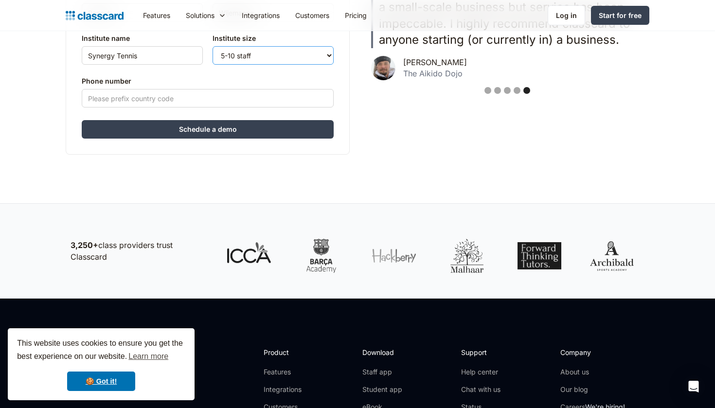 The width and height of the screenshot is (715, 408). I want to click on a: Start for free, so click(620, 15).